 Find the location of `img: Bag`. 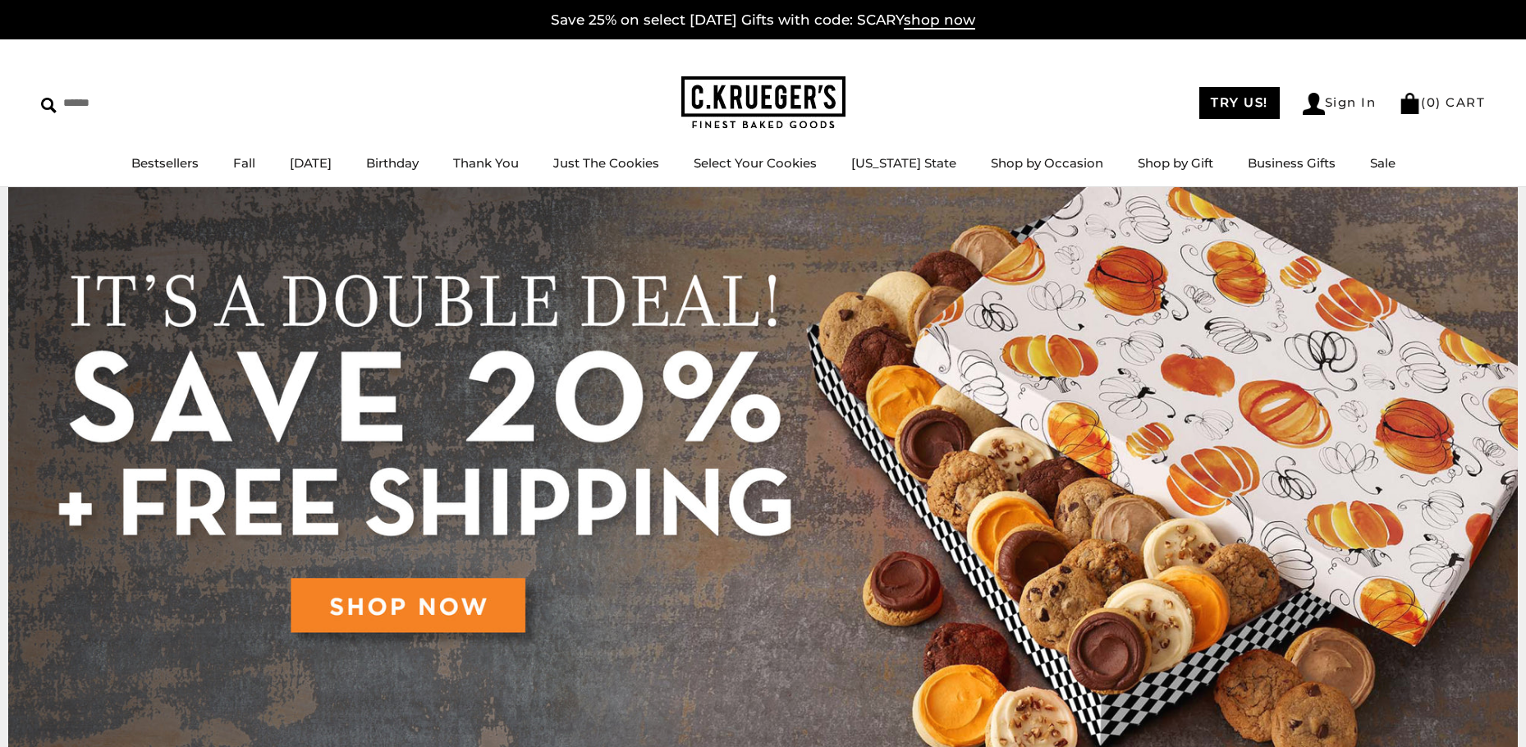

img: Bag is located at coordinates (1409, 103).